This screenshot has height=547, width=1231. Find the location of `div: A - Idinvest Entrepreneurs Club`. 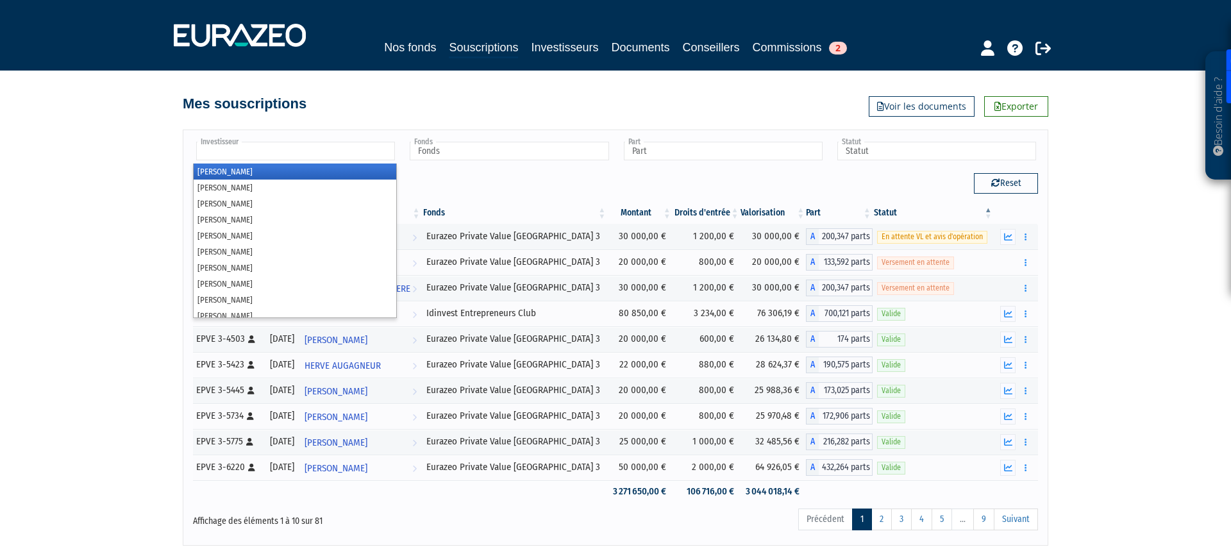

div: A - Idinvest Entrepreneurs Club is located at coordinates (840, 314).